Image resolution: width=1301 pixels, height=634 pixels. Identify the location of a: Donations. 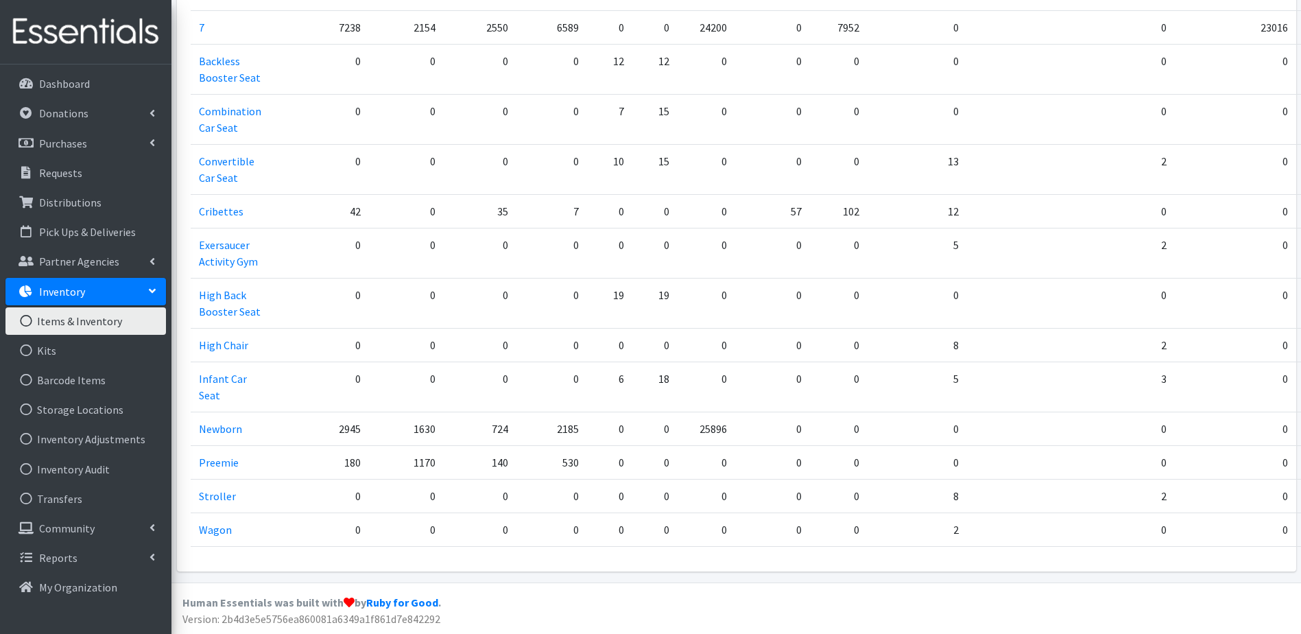
(86, 113).